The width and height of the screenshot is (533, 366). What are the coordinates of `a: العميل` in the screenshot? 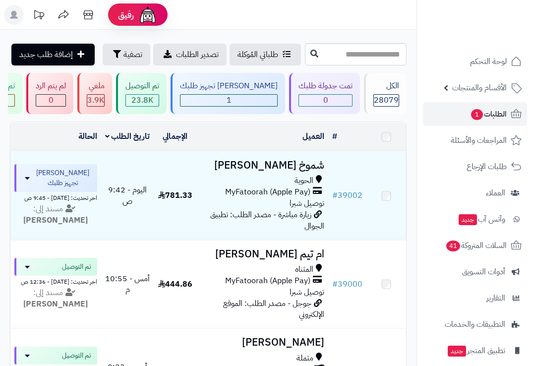 It's located at (313, 136).